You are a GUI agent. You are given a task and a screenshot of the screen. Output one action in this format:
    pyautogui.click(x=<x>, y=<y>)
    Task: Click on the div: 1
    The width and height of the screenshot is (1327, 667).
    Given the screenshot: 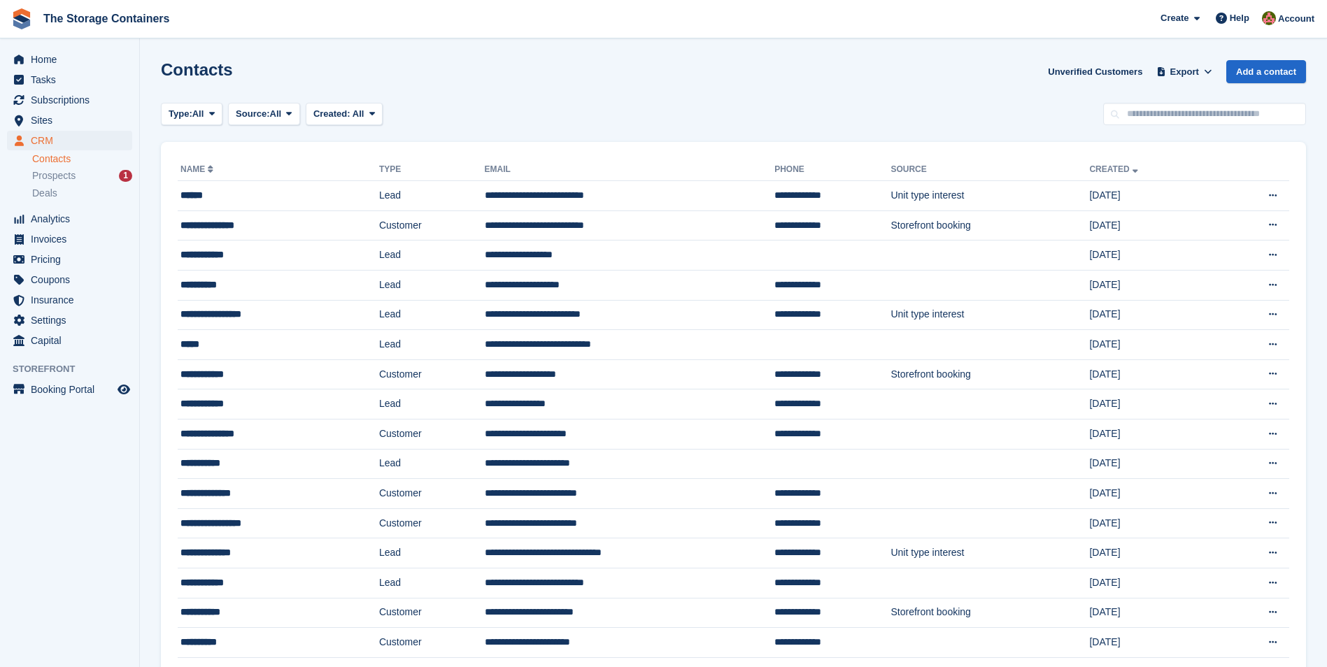 What is the action you would take?
    pyautogui.click(x=125, y=176)
    